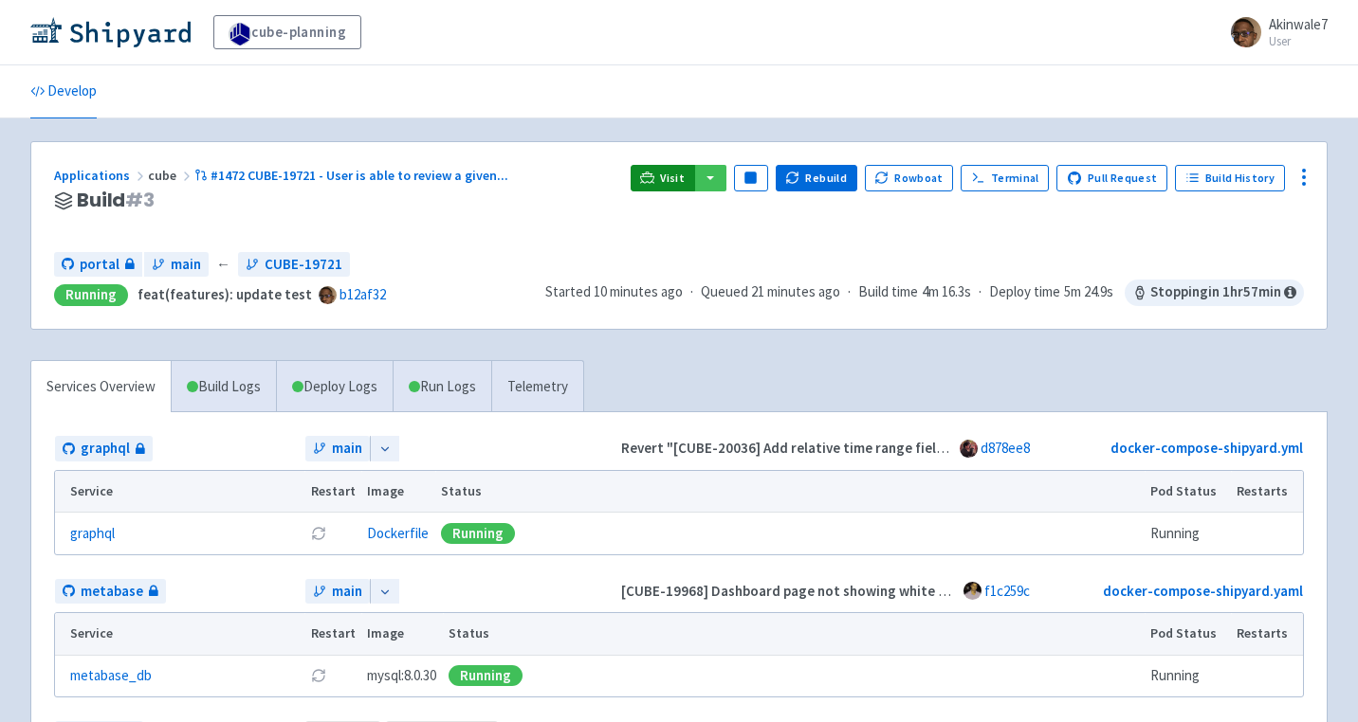 This screenshot has width=1358, height=722. Describe the element at coordinates (1024, 292) in the screenshot. I see `span: Deploy time` at that location.